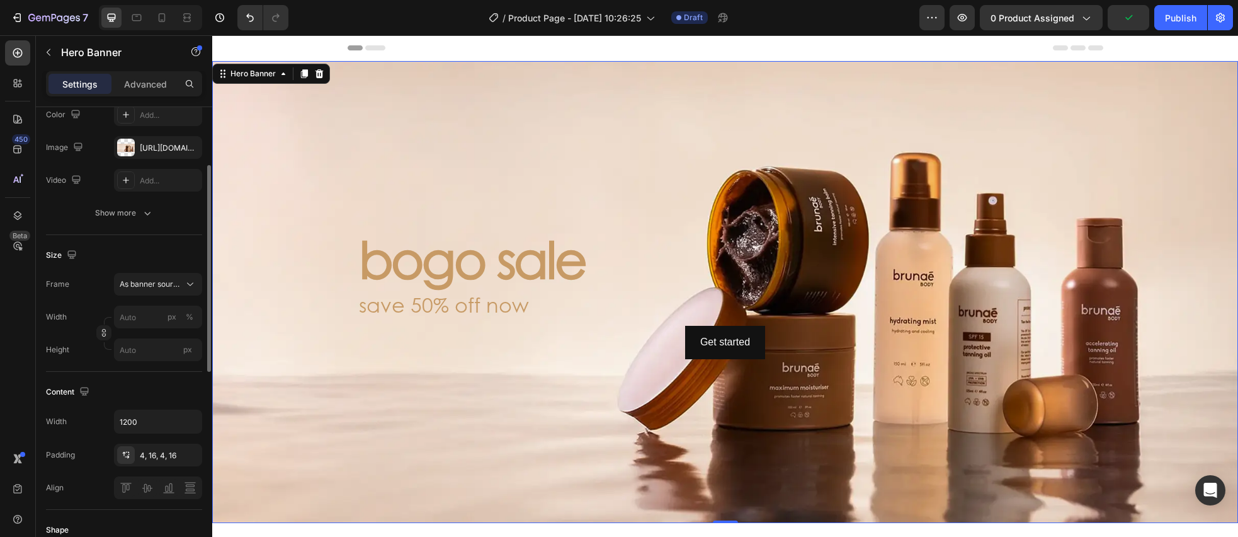  I want to click on p: 7, so click(85, 18).